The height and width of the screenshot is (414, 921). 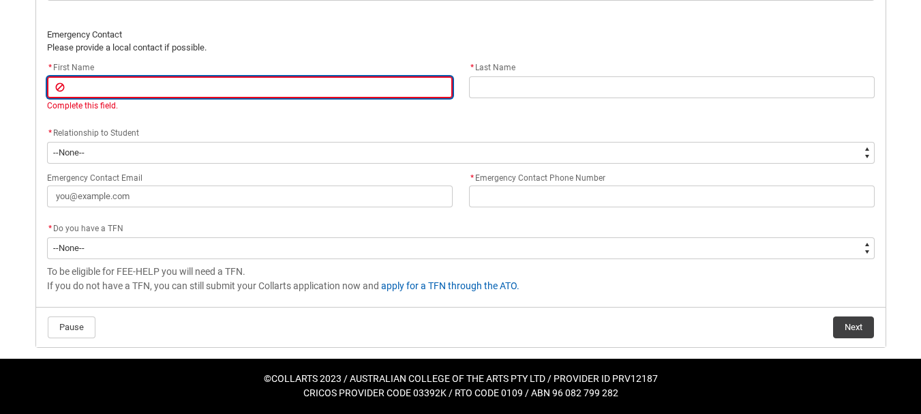 What do you see at coordinates (97, 176) in the screenshot?
I see `label: Emergency Contact Email` at bounding box center [97, 176].